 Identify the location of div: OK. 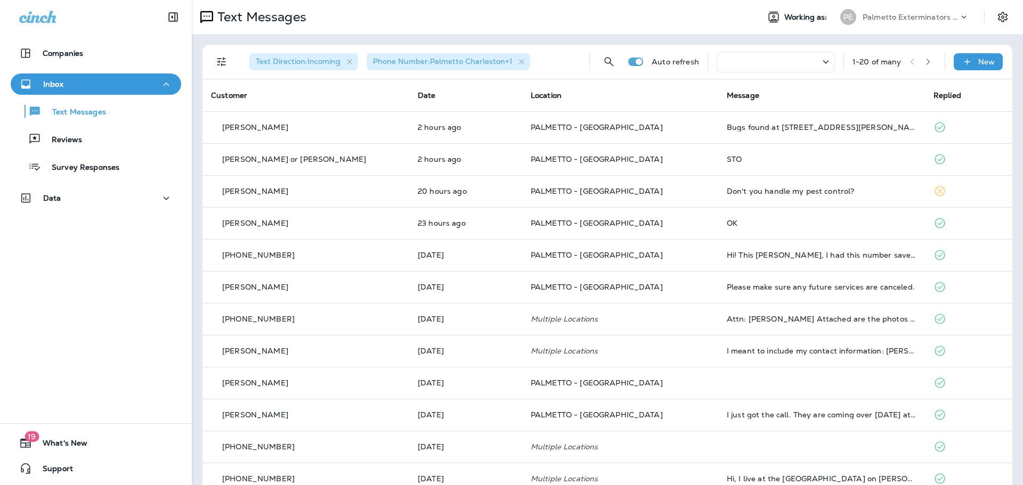
(822, 223).